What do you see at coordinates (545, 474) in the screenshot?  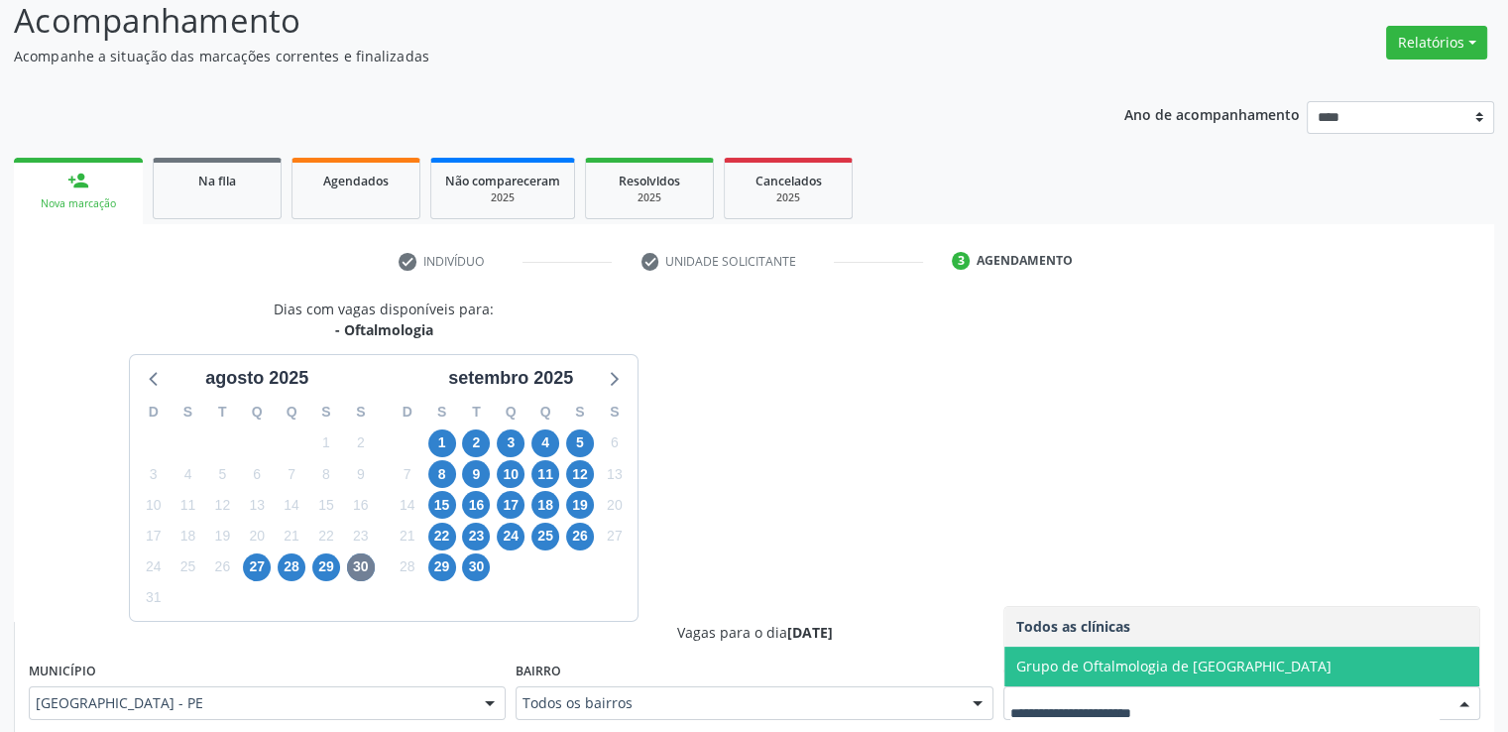 I see `span: quinta-feira, 11 de setembro de 2025` at bounding box center [545, 474].